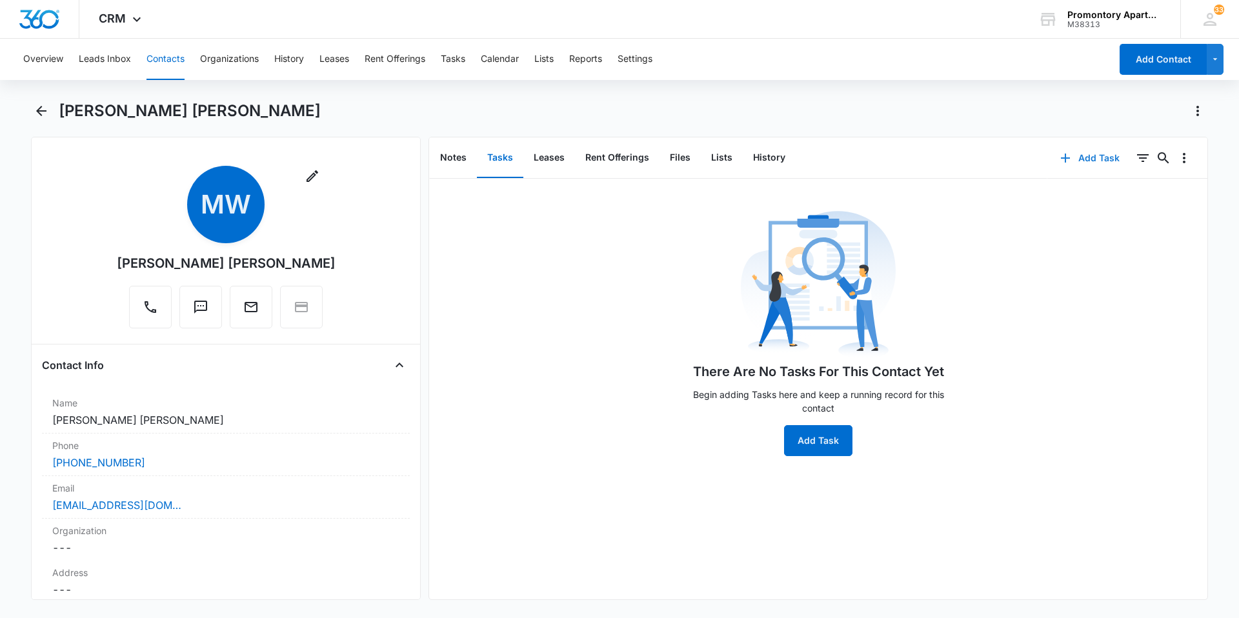  Describe the element at coordinates (226, 205) in the screenshot. I see `span: MW` at that location.